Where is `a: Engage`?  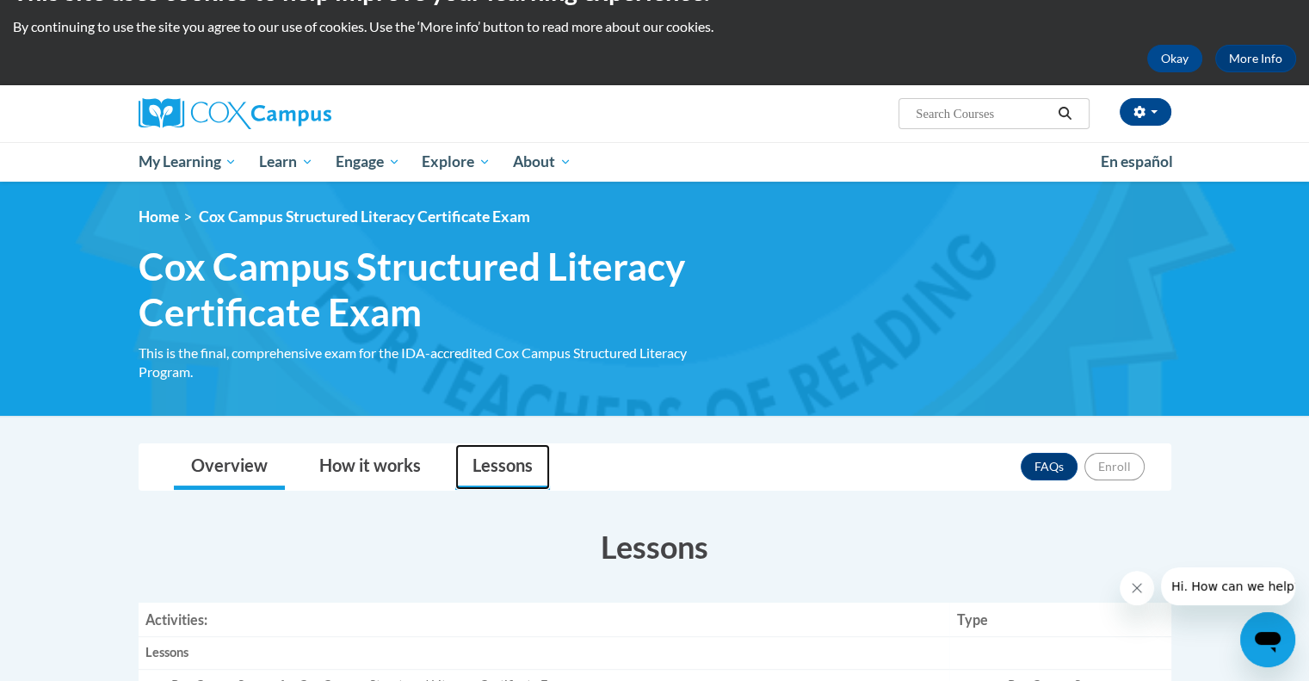
a: Engage is located at coordinates (367, 162).